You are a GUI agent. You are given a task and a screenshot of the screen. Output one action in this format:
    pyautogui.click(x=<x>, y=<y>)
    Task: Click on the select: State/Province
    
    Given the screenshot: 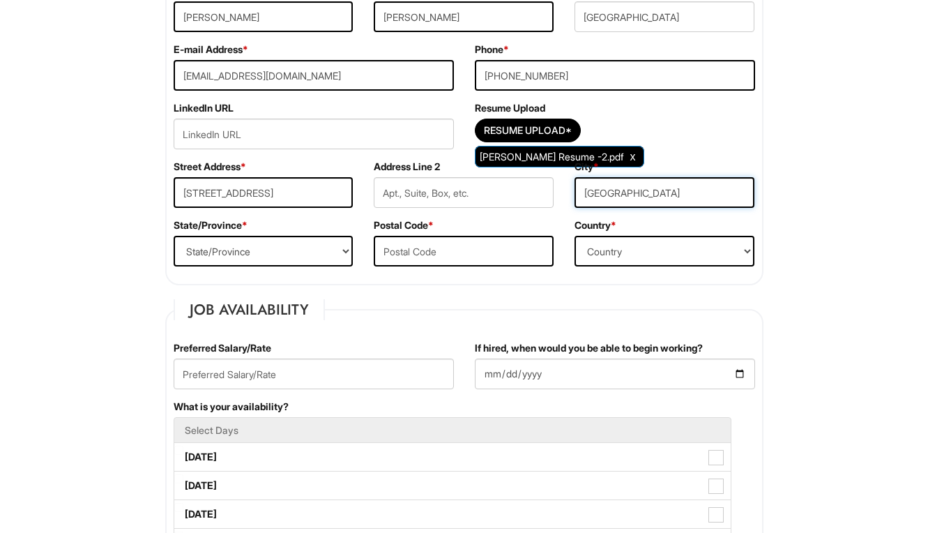 What is the action you would take?
    pyautogui.click(x=264, y=251)
    